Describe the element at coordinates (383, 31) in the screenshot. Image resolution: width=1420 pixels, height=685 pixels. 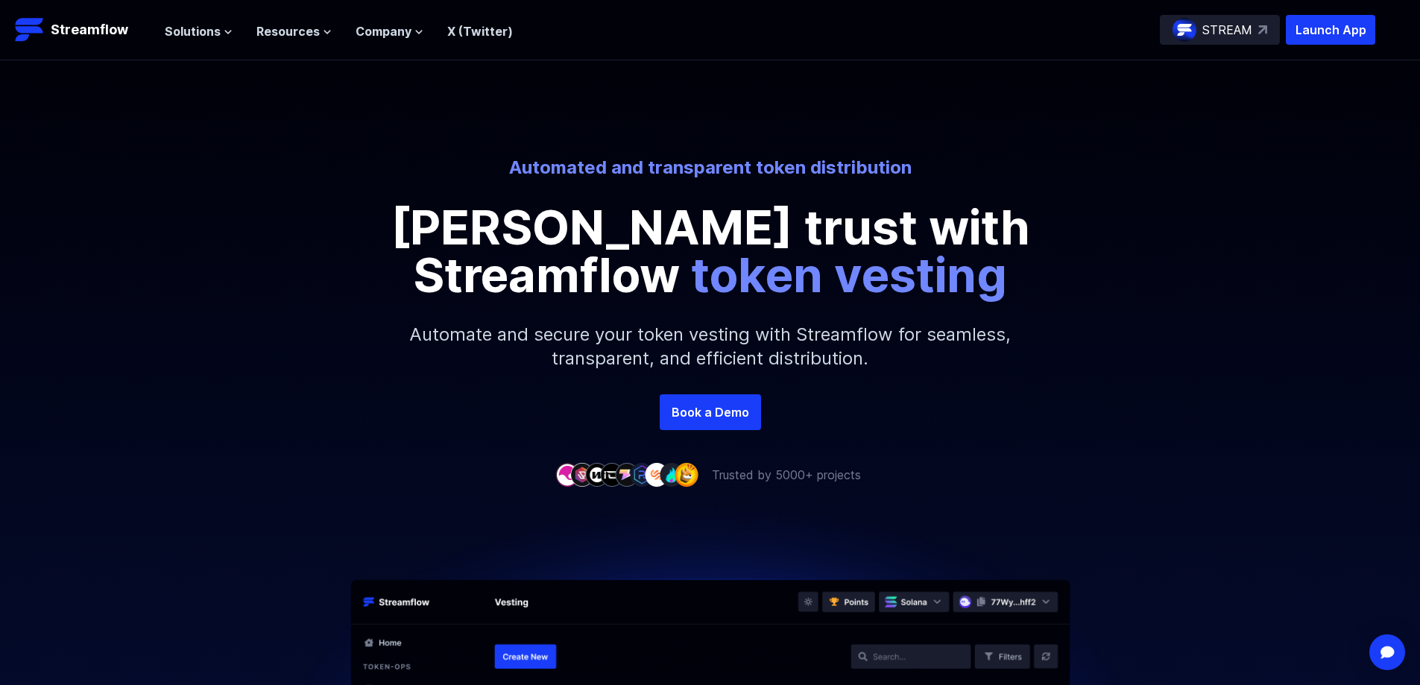
I see `span: Company` at that location.